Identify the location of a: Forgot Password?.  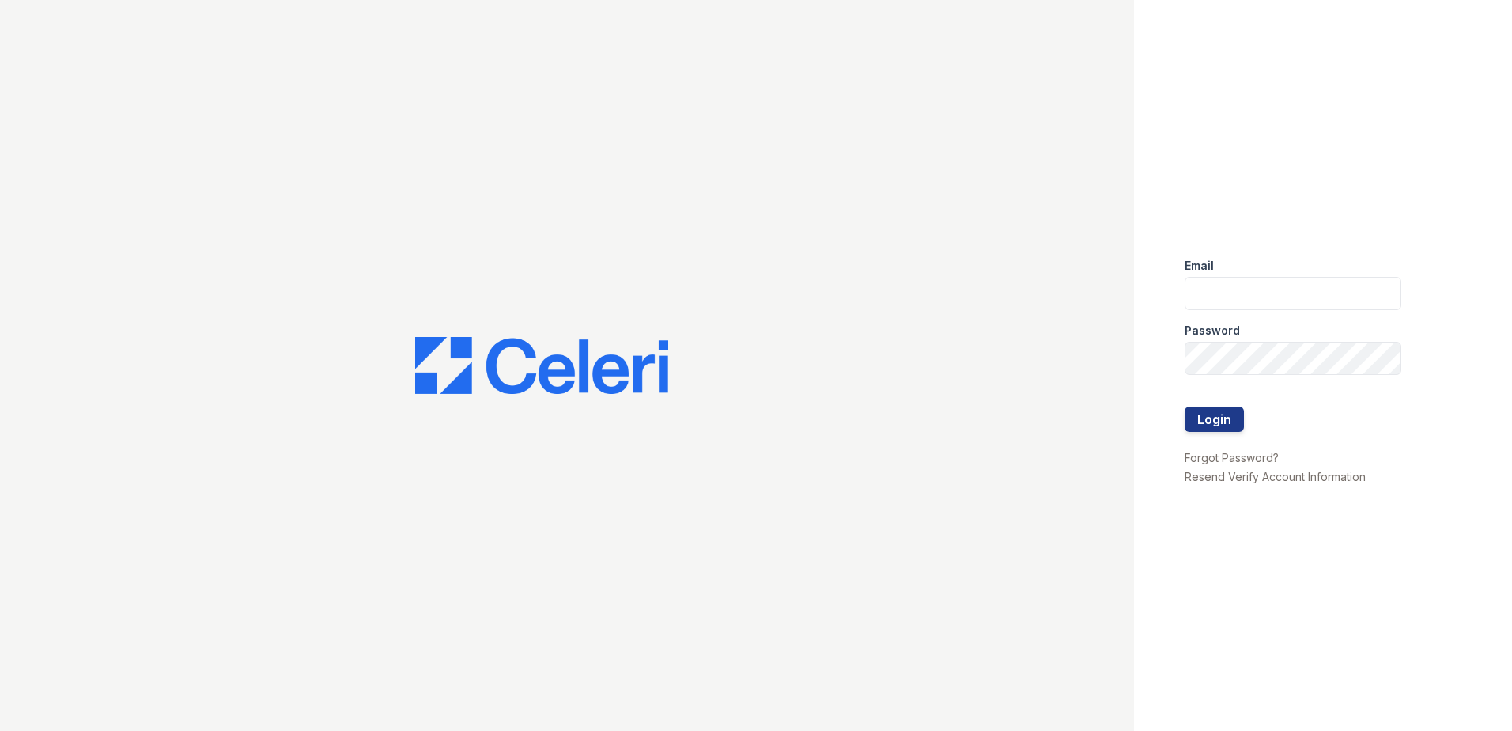
(1231, 457).